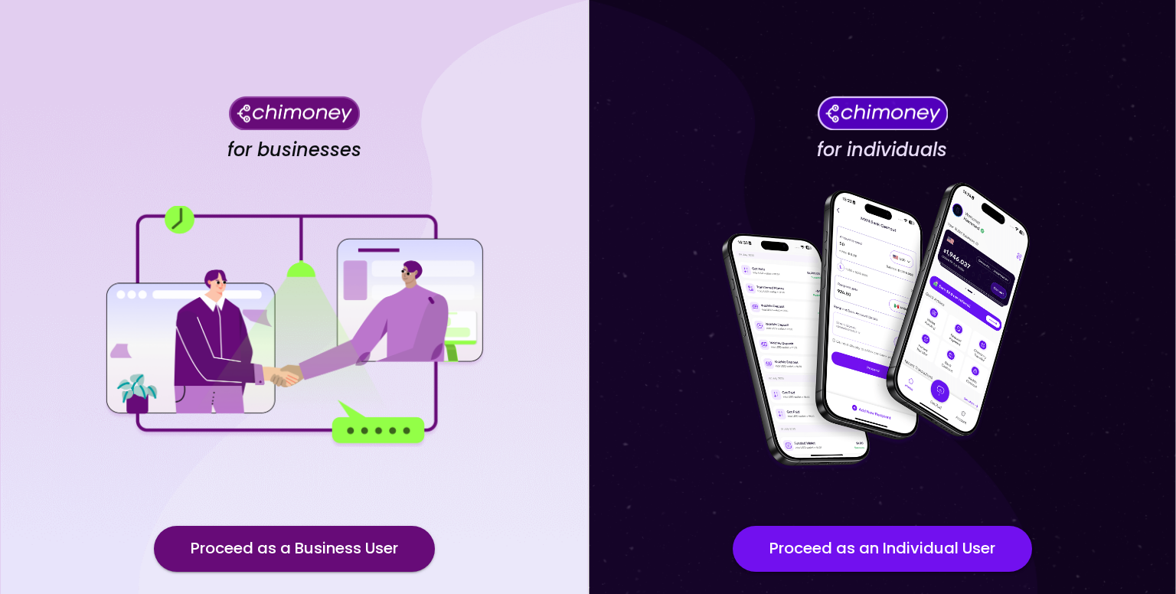 This screenshot has width=1176, height=594. I want to click on h4: for businesses, so click(294, 150).